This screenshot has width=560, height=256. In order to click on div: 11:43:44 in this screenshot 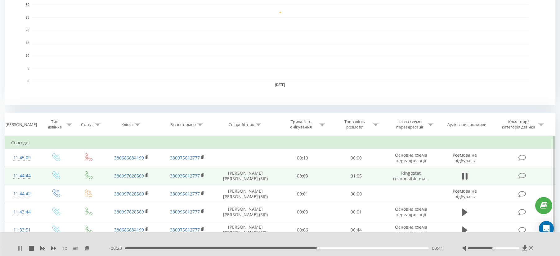, I will do `click(22, 212)`.